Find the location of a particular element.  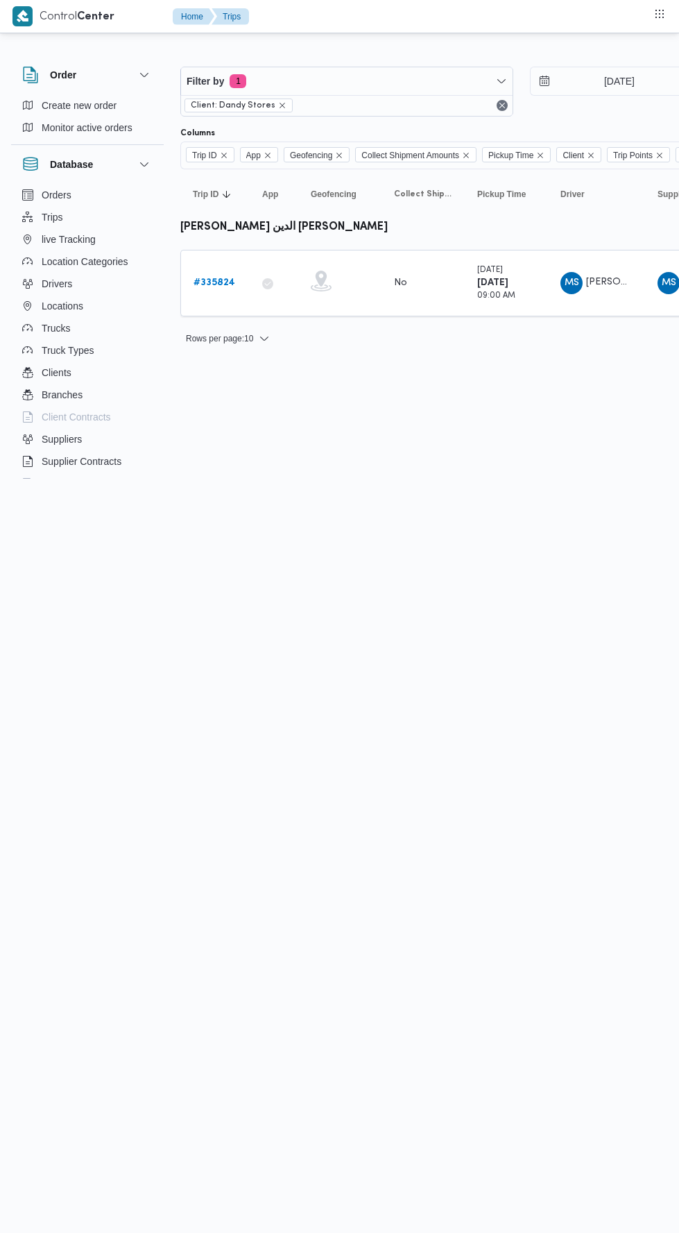

span: Branches is located at coordinates (62, 395).